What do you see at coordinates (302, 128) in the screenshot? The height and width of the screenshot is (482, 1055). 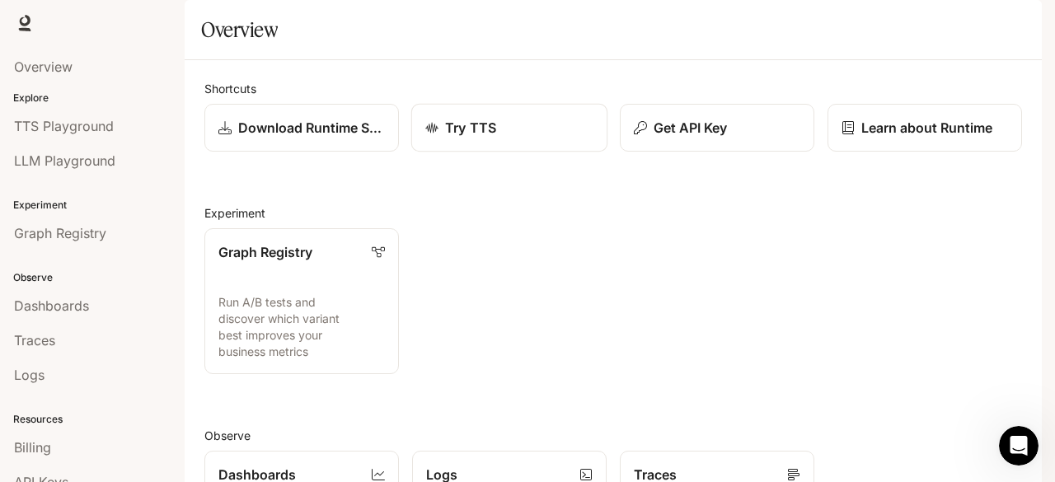 I see `a: Download Runtime SDK` at bounding box center [302, 128].